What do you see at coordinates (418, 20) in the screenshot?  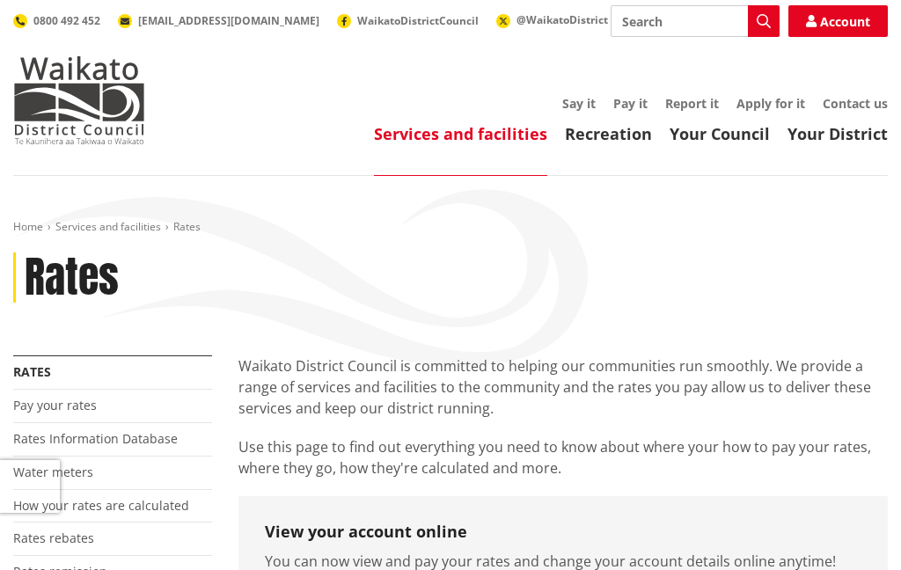 I see `span: WaikatoDistrictCouncil` at bounding box center [418, 20].